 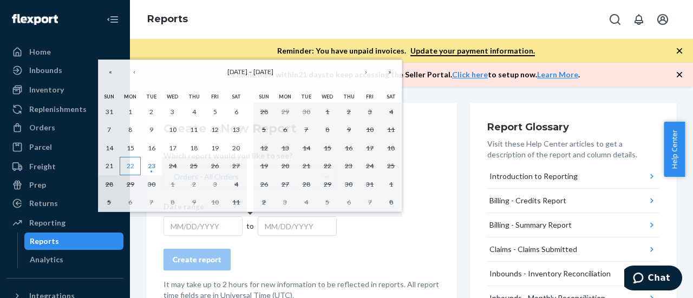 What do you see at coordinates (109, 166) in the screenshot?
I see `abbr: September 21, 2025` at bounding box center [109, 166].